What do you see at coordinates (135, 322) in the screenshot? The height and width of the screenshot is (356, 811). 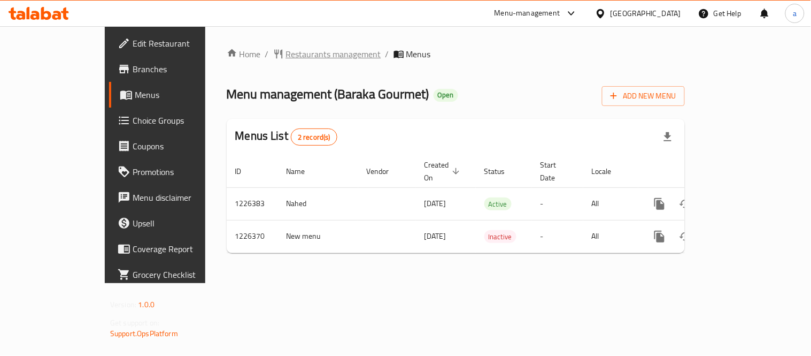 I see `span: Get support on:` at bounding box center [135, 322].